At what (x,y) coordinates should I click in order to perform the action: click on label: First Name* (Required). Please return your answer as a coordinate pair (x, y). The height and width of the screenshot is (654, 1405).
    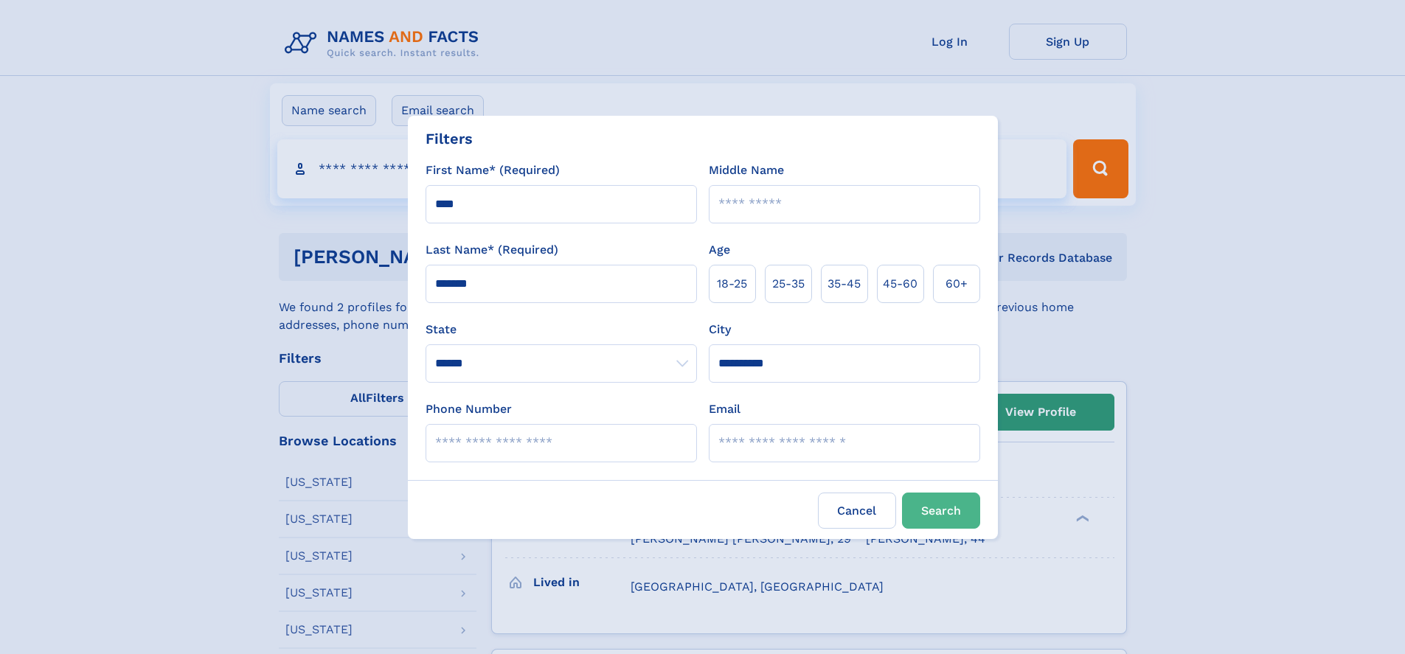
    Looking at the image, I should click on (493, 170).